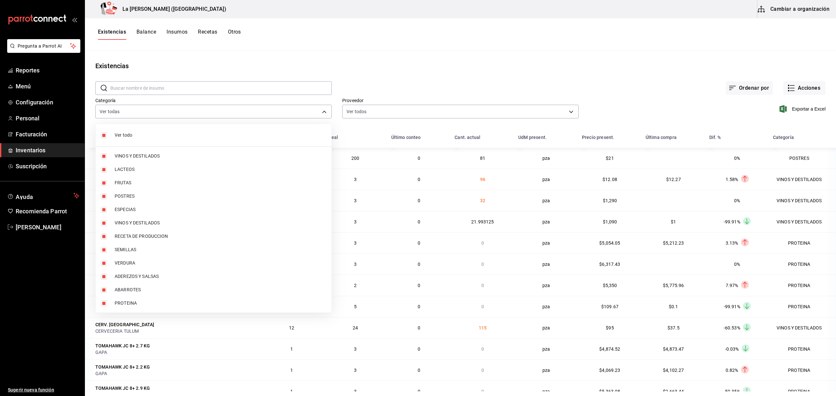  Describe the element at coordinates (220, 263) in the screenshot. I see `span: VERDURA` at that location.